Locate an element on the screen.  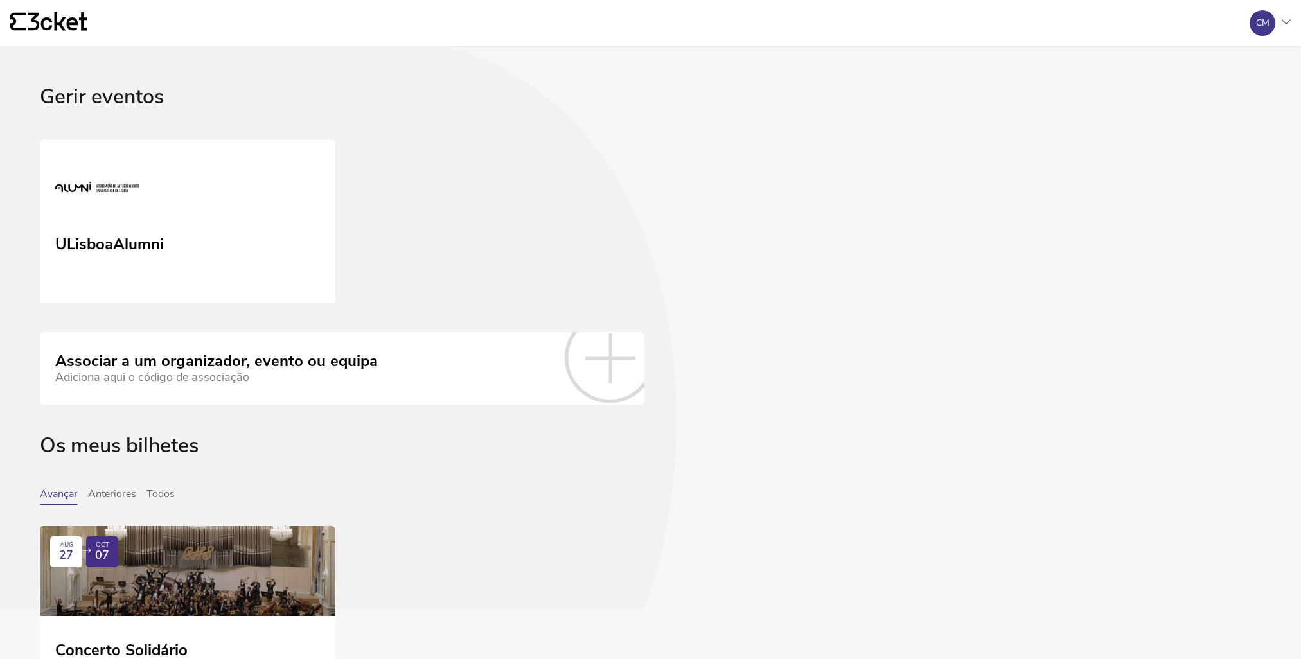
div: Adiciona aqui o código de associação is located at coordinates (217, 377).